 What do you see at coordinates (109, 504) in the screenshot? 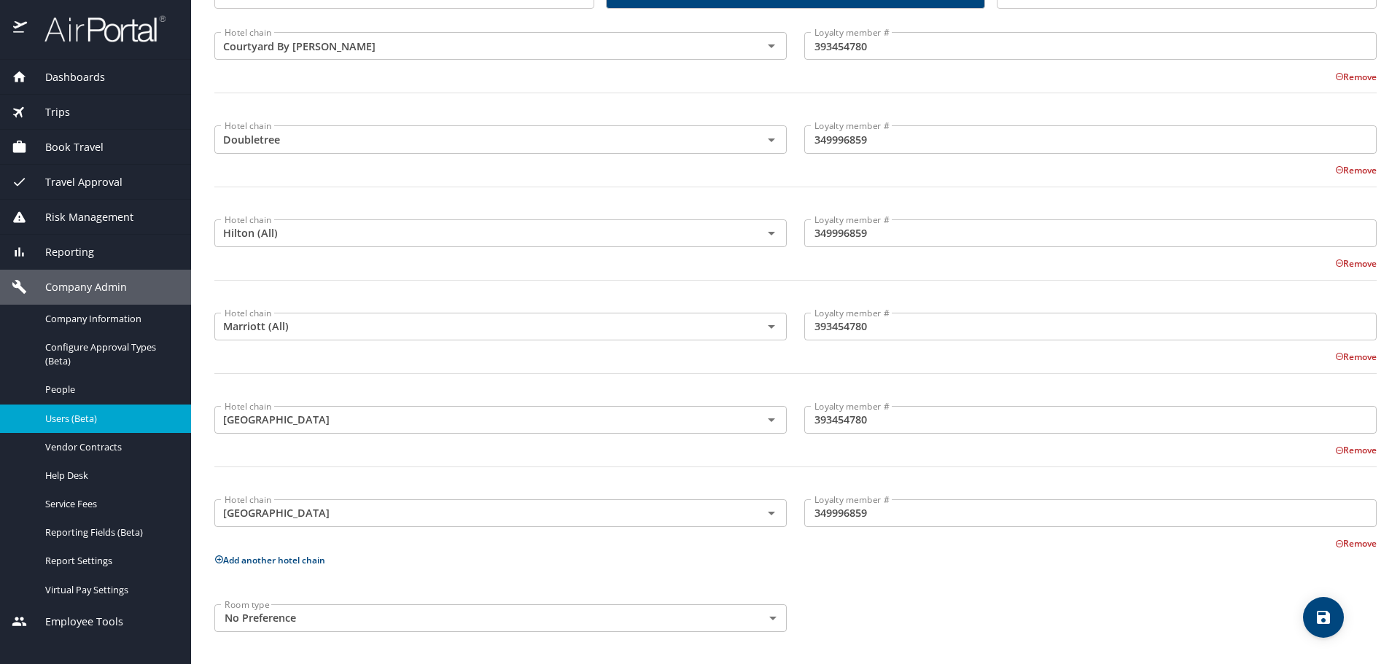
I see `span: Service Fees` at bounding box center [109, 504].